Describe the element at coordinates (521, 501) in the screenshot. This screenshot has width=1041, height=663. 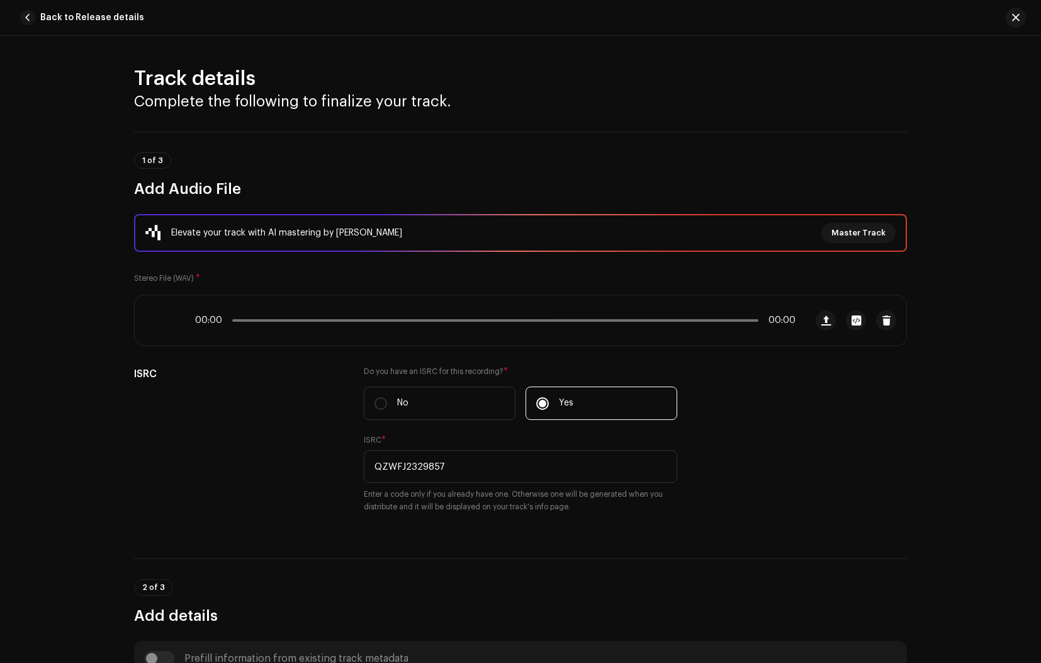
I see `small: Enter a code only if you already have one. Otherwise one will be generated when you distribute an...` at that location.